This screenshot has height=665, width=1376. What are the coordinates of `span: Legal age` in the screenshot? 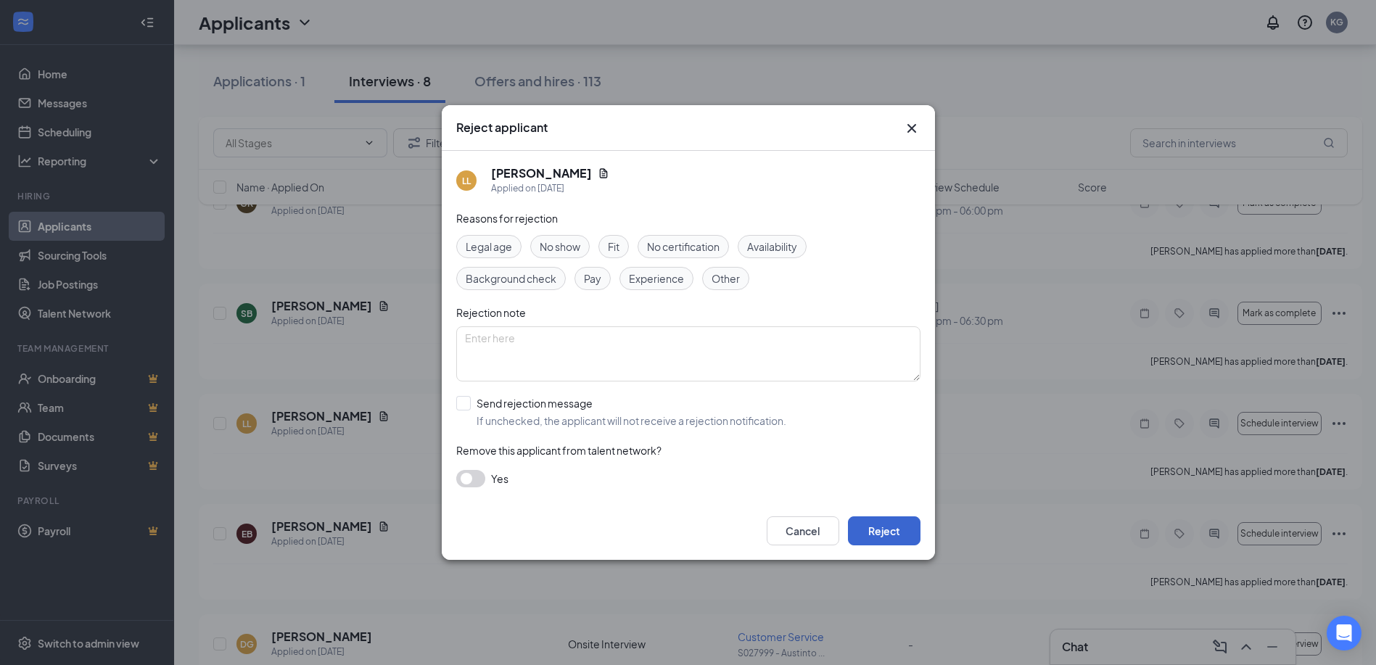 It's located at (489, 247).